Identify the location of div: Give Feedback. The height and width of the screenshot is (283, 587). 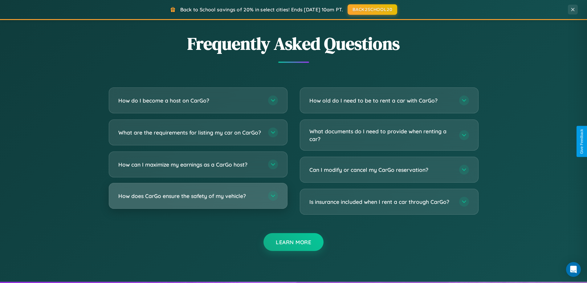
(581, 141).